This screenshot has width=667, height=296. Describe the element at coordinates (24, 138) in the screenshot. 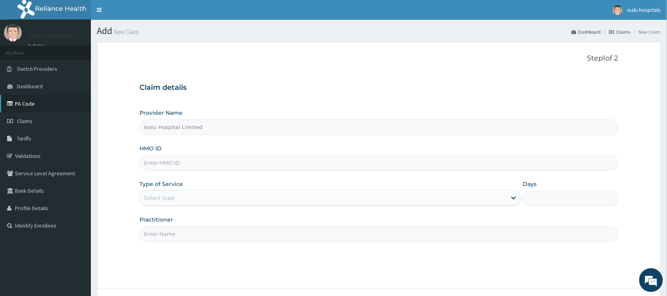

I see `span: Tariffs` at that location.